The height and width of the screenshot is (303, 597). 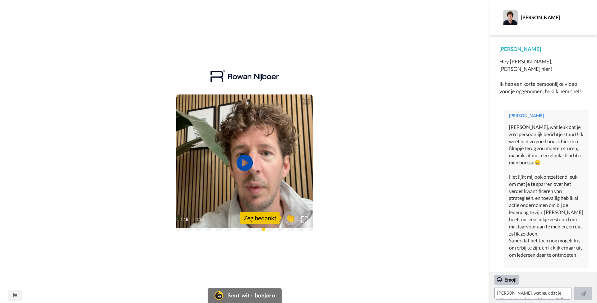 I want to click on a: Bonjoro LogoSent withbonjoro, so click(x=245, y=296).